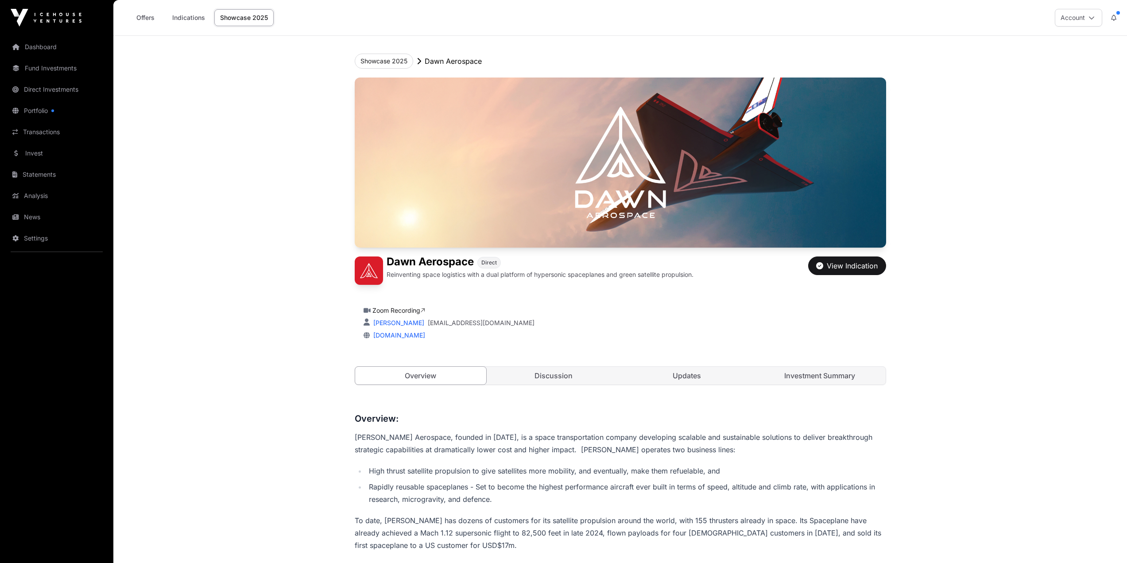  Describe the element at coordinates (489, 263) in the screenshot. I see `span: Direct` at that location.